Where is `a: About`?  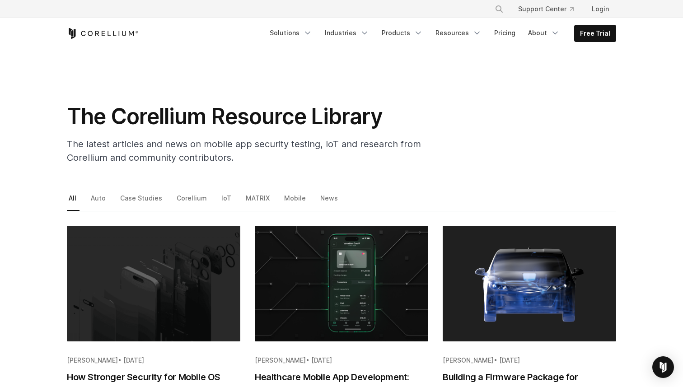 a: About is located at coordinates (544, 33).